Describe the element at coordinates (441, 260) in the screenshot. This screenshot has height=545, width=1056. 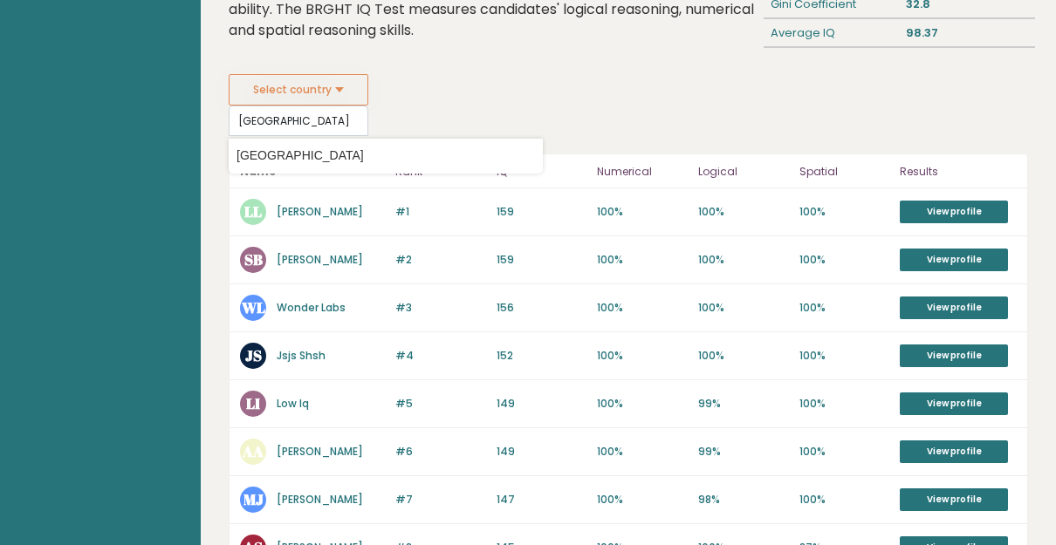
I see `p: #2` at that location.